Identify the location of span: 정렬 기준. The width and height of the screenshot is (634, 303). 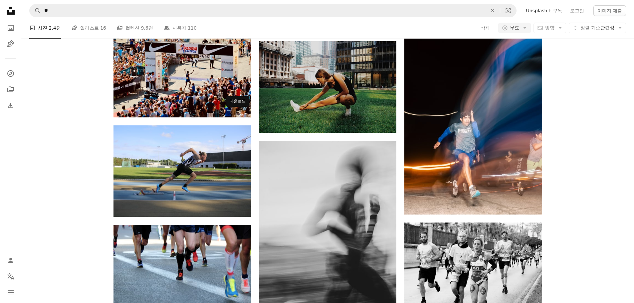
(590, 28).